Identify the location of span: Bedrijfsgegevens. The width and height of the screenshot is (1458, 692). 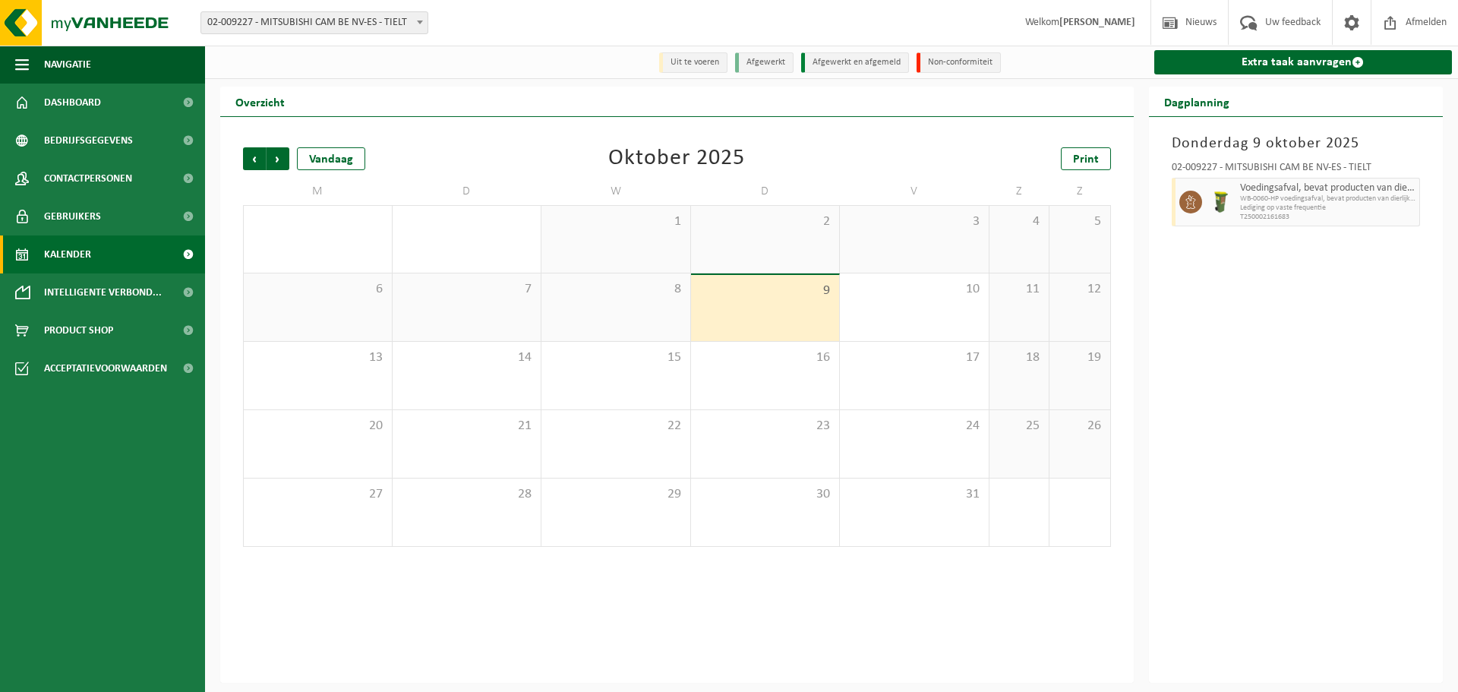
(88, 141).